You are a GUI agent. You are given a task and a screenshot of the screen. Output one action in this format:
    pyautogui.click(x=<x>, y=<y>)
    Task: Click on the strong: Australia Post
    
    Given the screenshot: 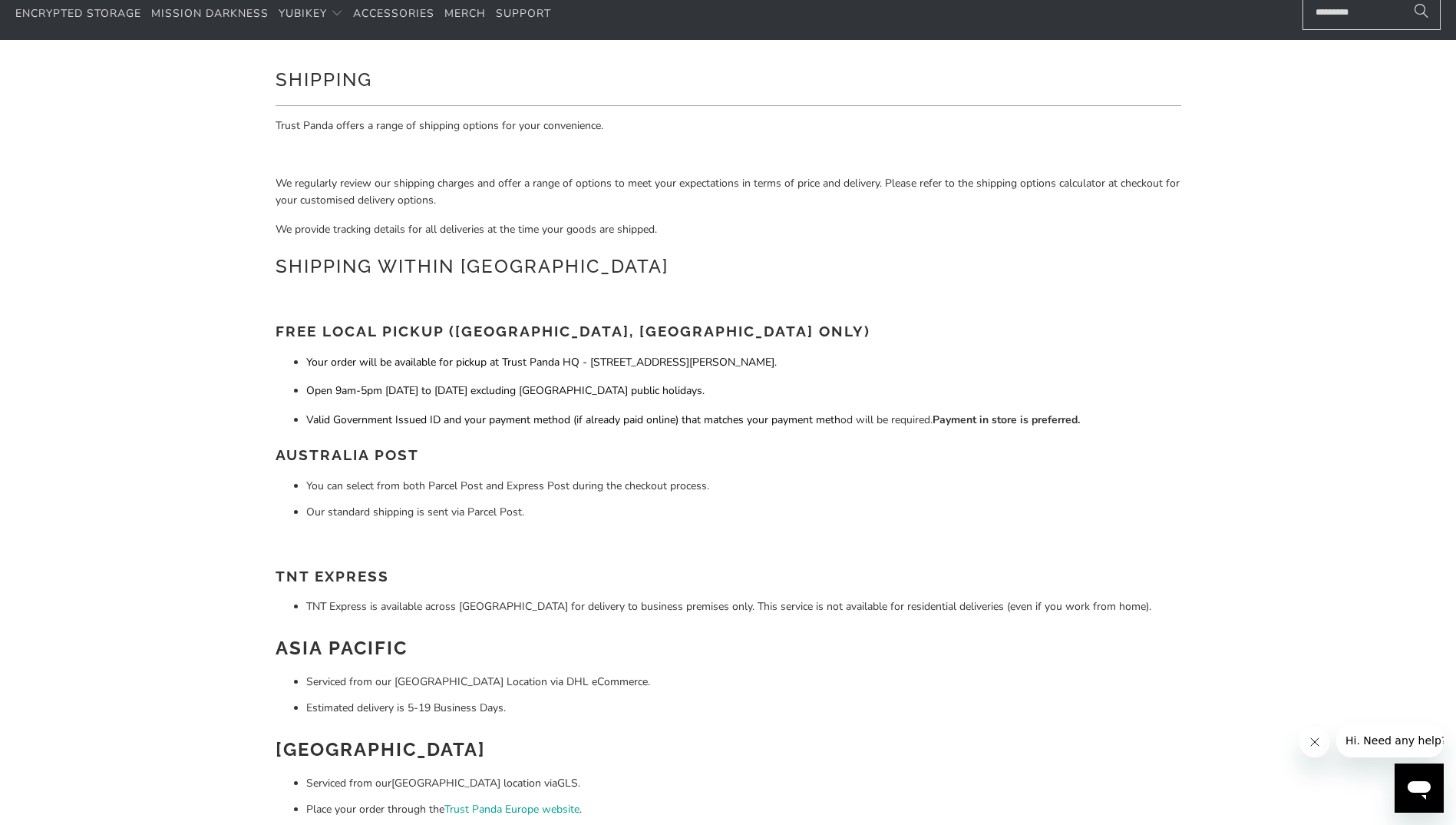 What is the action you would take?
    pyautogui.click(x=347, y=455)
    